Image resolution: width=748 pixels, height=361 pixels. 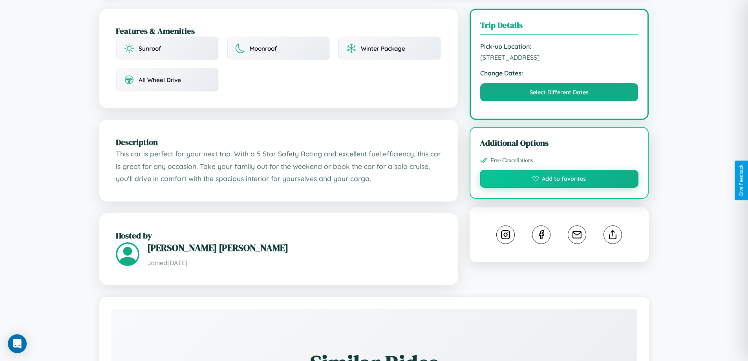 I want to click on h2: Features & Amenities, so click(x=279, y=31).